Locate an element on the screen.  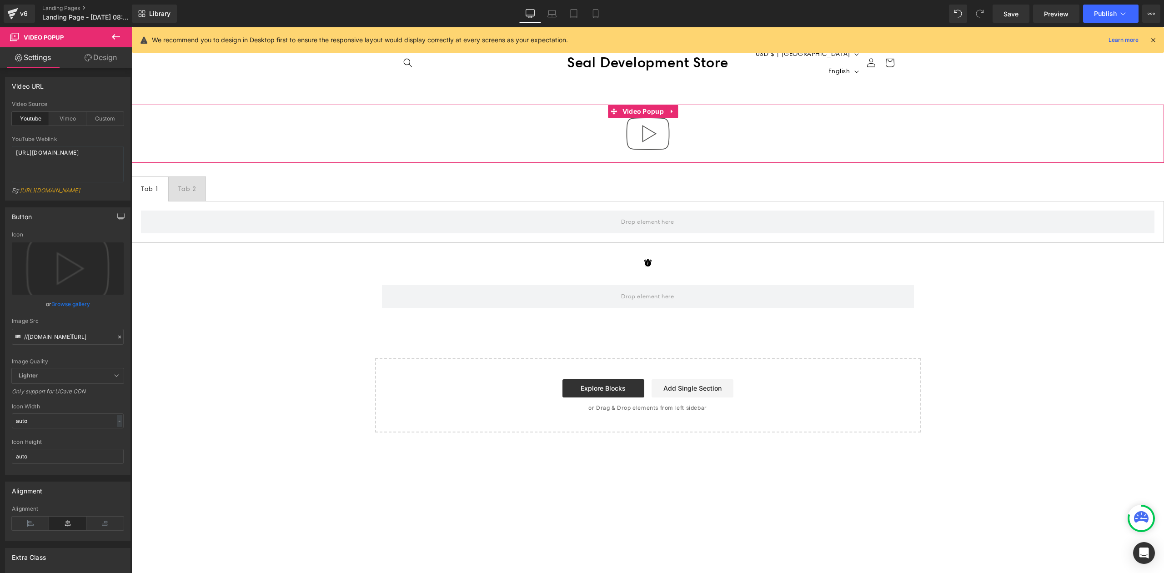
a: Explore Blocks is located at coordinates (472, 361).